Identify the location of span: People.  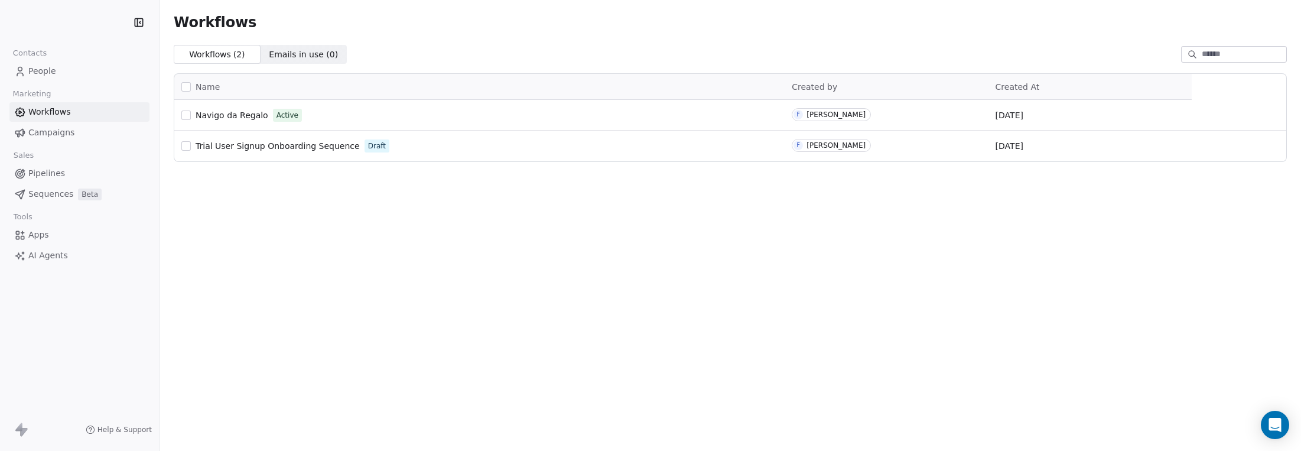
(42, 71).